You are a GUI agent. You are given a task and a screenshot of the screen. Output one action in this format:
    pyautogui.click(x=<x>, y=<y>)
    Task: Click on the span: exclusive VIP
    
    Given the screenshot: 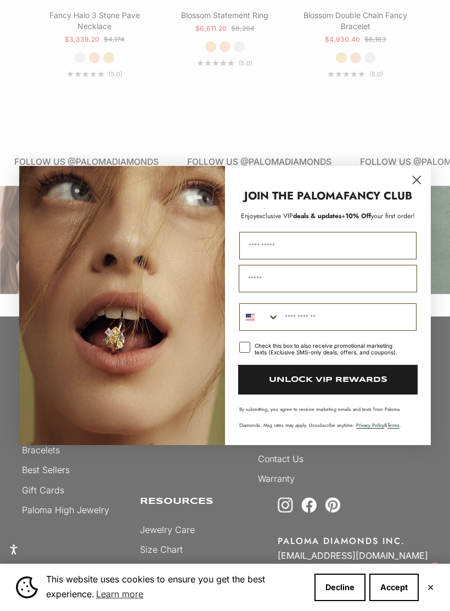 What is the action you would take?
    pyautogui.click(x=275, y=216)
    